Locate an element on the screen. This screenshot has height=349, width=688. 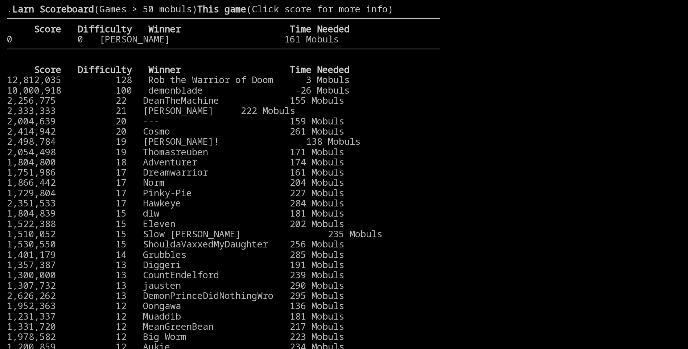
a: 1,804,839 15 dlw 181 Mobuls is located at coordinates (175, 213).